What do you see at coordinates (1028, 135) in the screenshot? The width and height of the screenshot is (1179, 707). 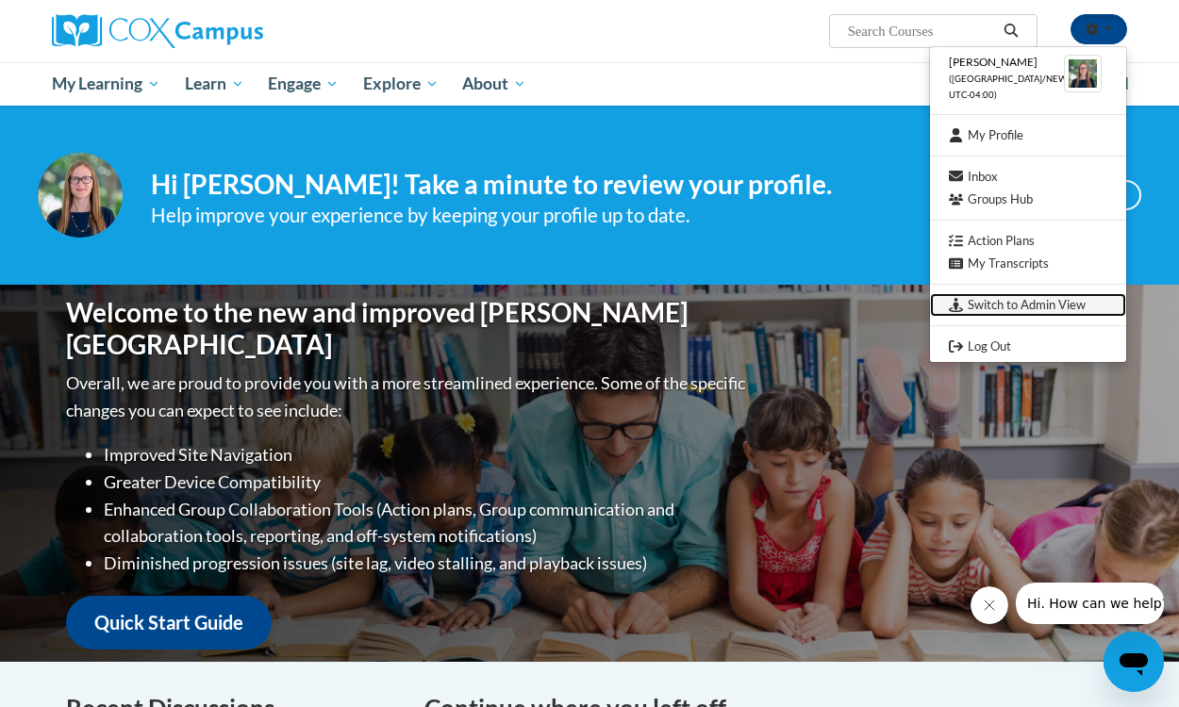 I see `a: My Profile` at bounding box center [1028, 135].